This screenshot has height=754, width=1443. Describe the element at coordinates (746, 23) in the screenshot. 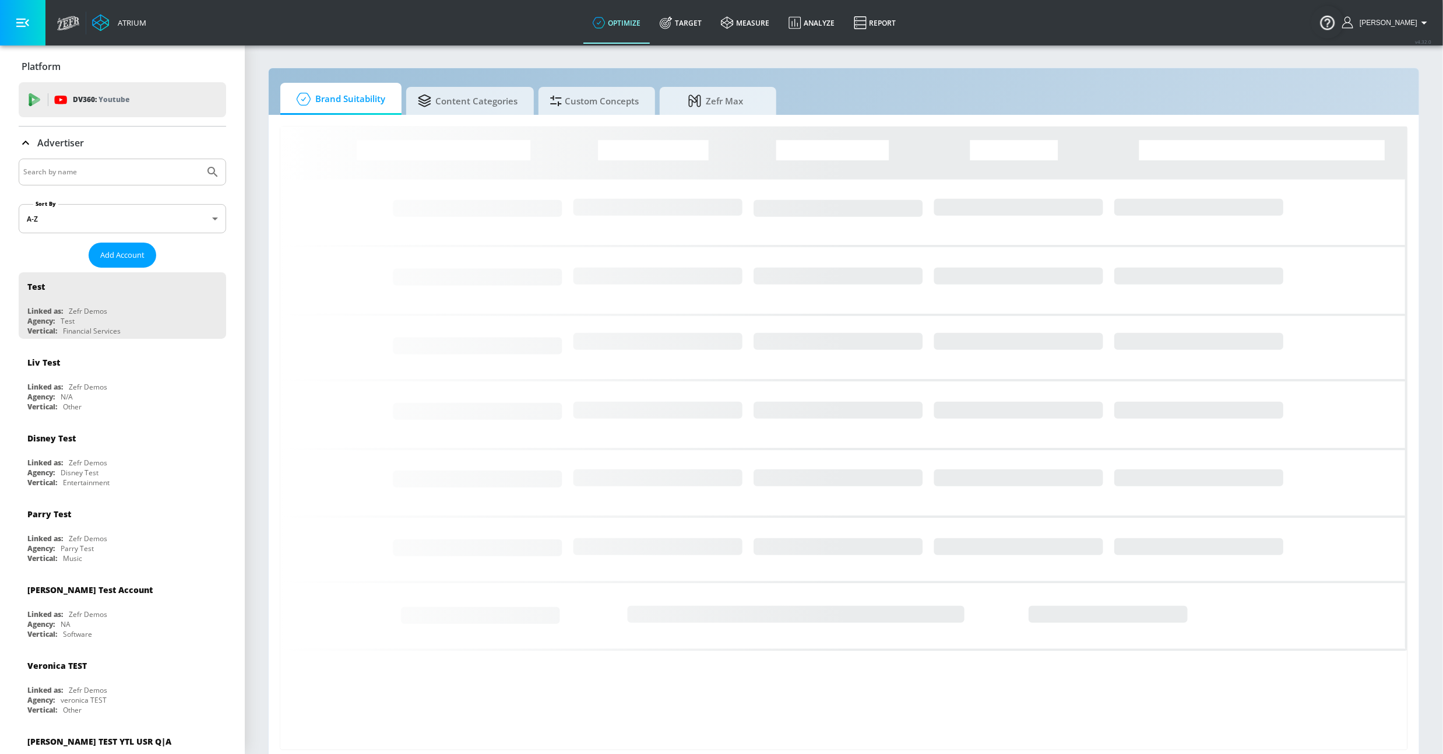

I see `a: measure` at that location.